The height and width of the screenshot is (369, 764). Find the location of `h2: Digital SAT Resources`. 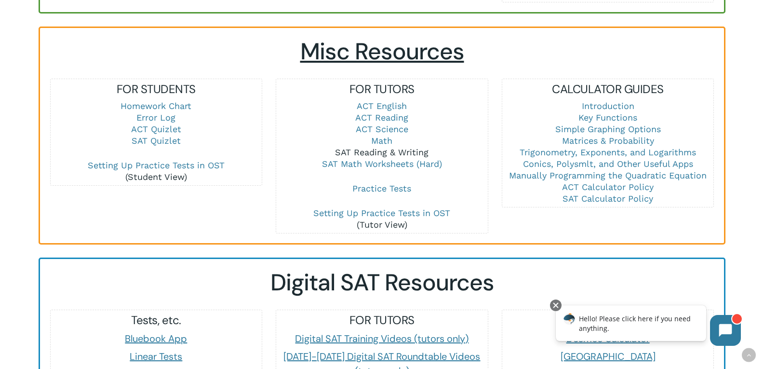

h2: Digital SAT Resources is located at coordinates (382, 282).